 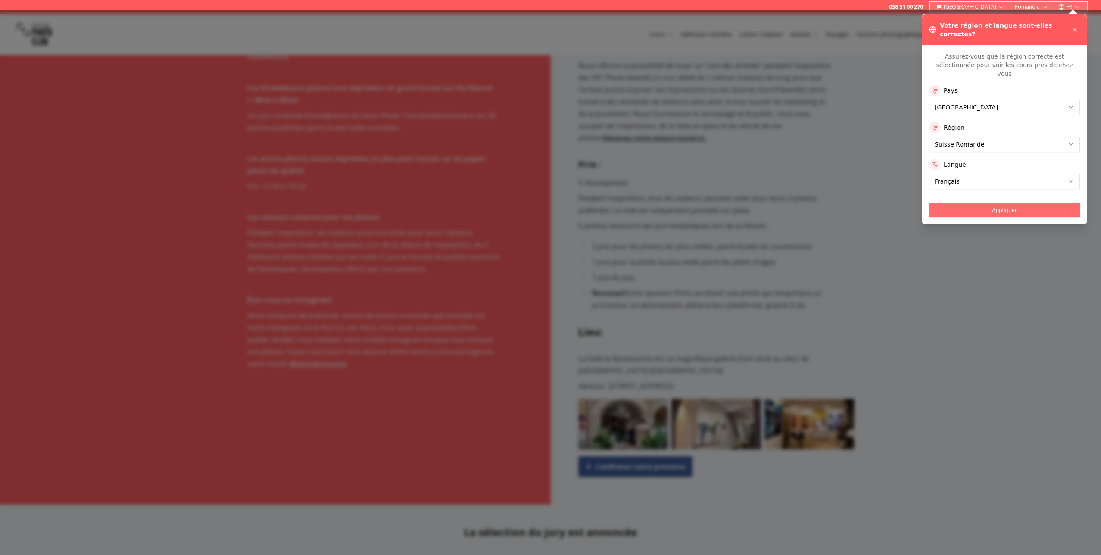 What do you see at coordinates (1032, 7) in the screenshot?
I see `button: Romandie` at bounding box center [1032, 7].